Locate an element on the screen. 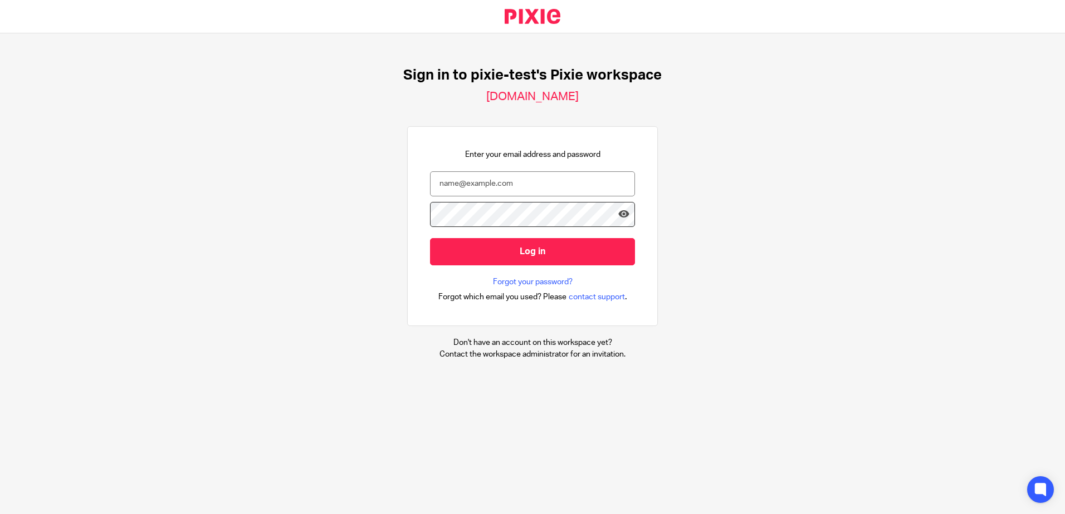 This screenshot has height=514, width=1065. input: name@example.com is located at coordinates (532, 184).